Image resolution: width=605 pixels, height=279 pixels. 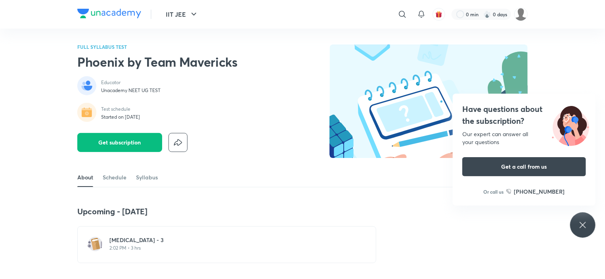 I want to click on img: avatar, so click(x=439, y=14).